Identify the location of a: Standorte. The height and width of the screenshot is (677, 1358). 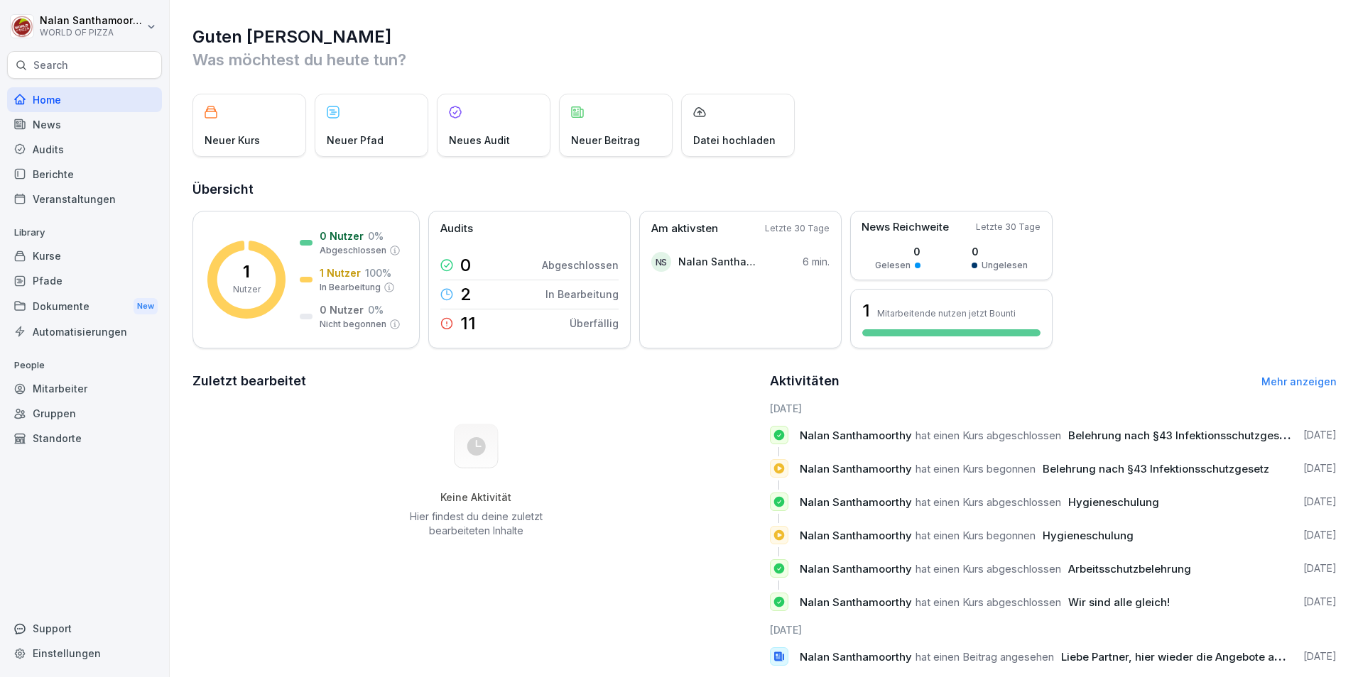
(84, 438).